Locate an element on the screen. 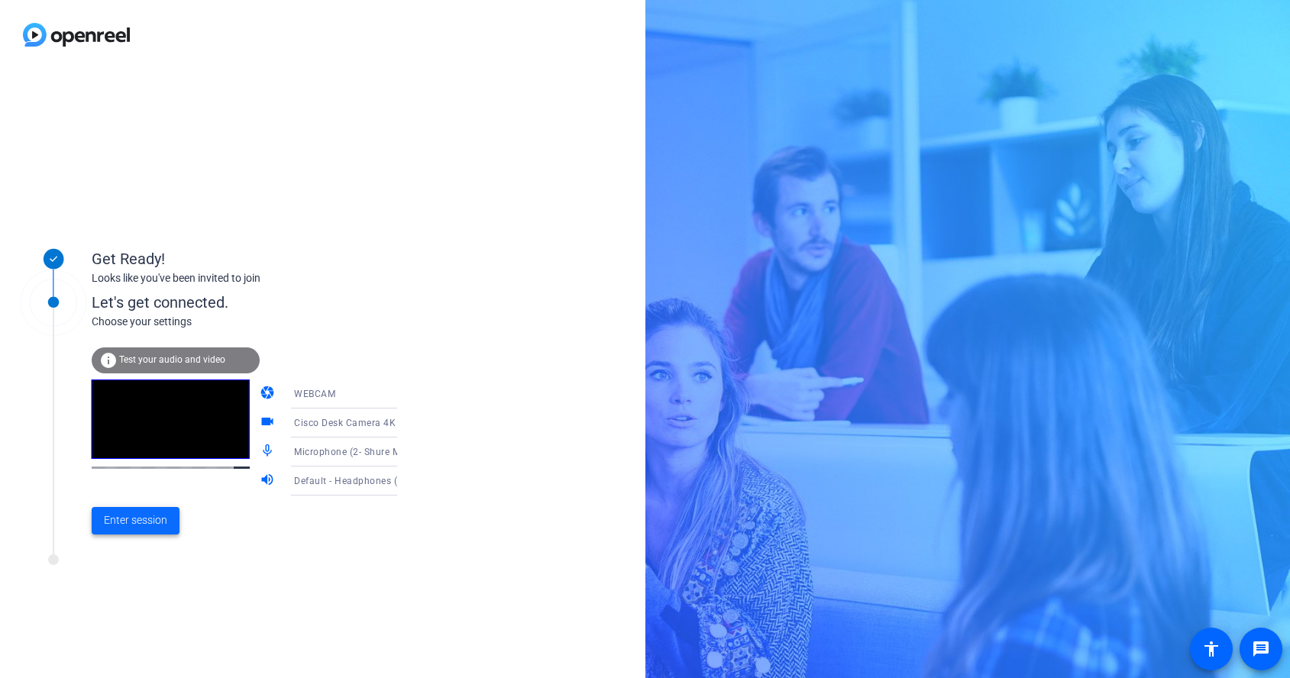 The height and width of the screenshot is (678, 1290). mat-icon: videocam is located at coordinates (269, 423).